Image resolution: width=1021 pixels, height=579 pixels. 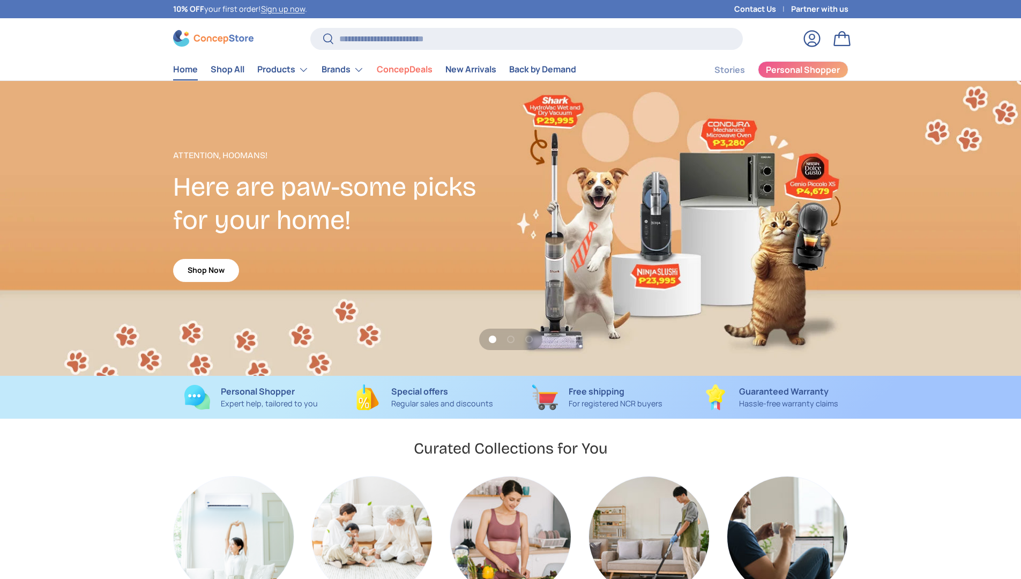 What do you see at coordinates (342, 155) in the screenshot?
I see `p: Attention, Hoomans!` at bounding box center [342, 155].